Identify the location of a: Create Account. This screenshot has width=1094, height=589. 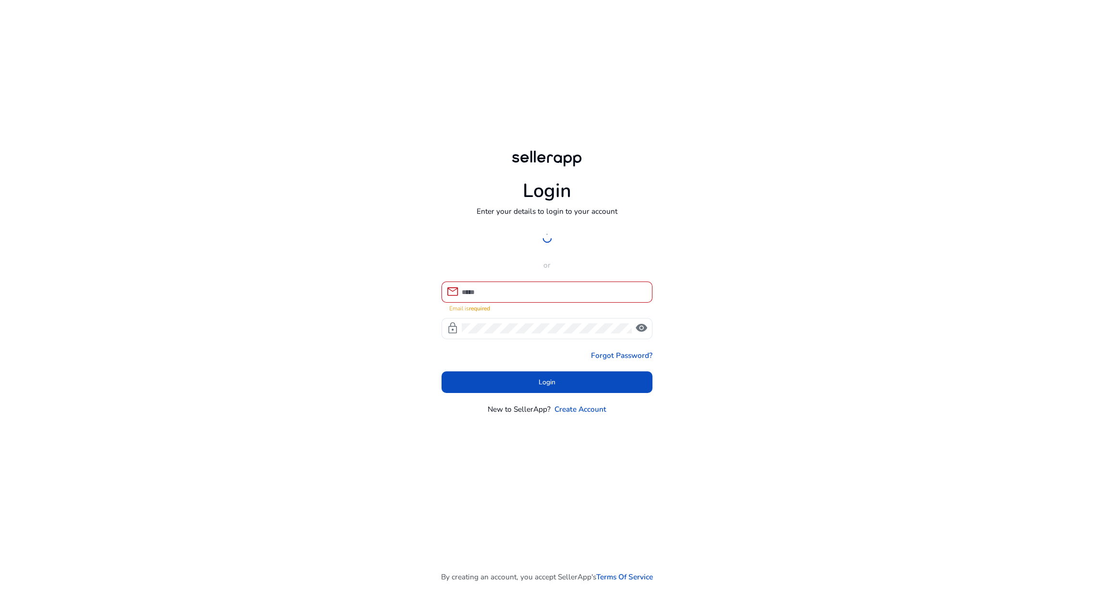
(580, 409).